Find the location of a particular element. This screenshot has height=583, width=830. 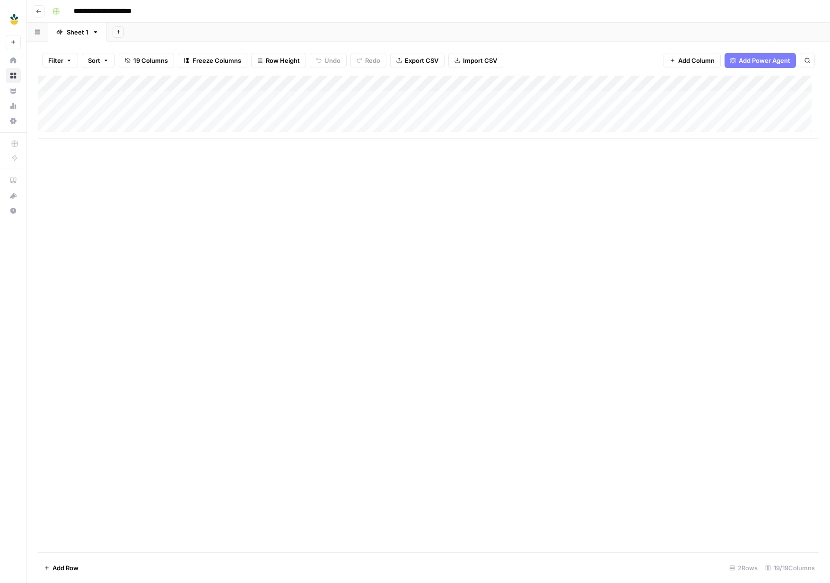

a: Browse is located at coordinates (13, 76).